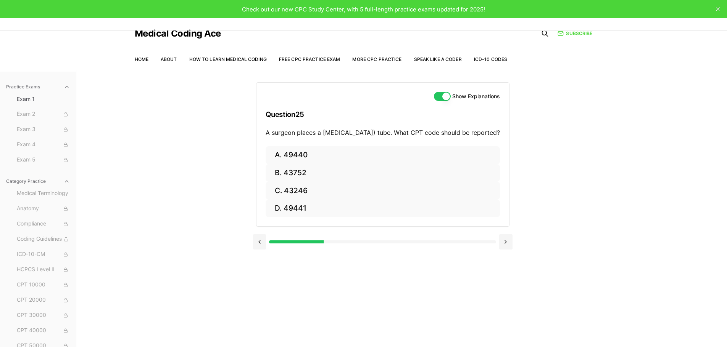 This screenshot has width=727, height=347. Describe the element at coordinates (437, 59) in the screenshot. I see `a: Speak Like a Coder` at that location.